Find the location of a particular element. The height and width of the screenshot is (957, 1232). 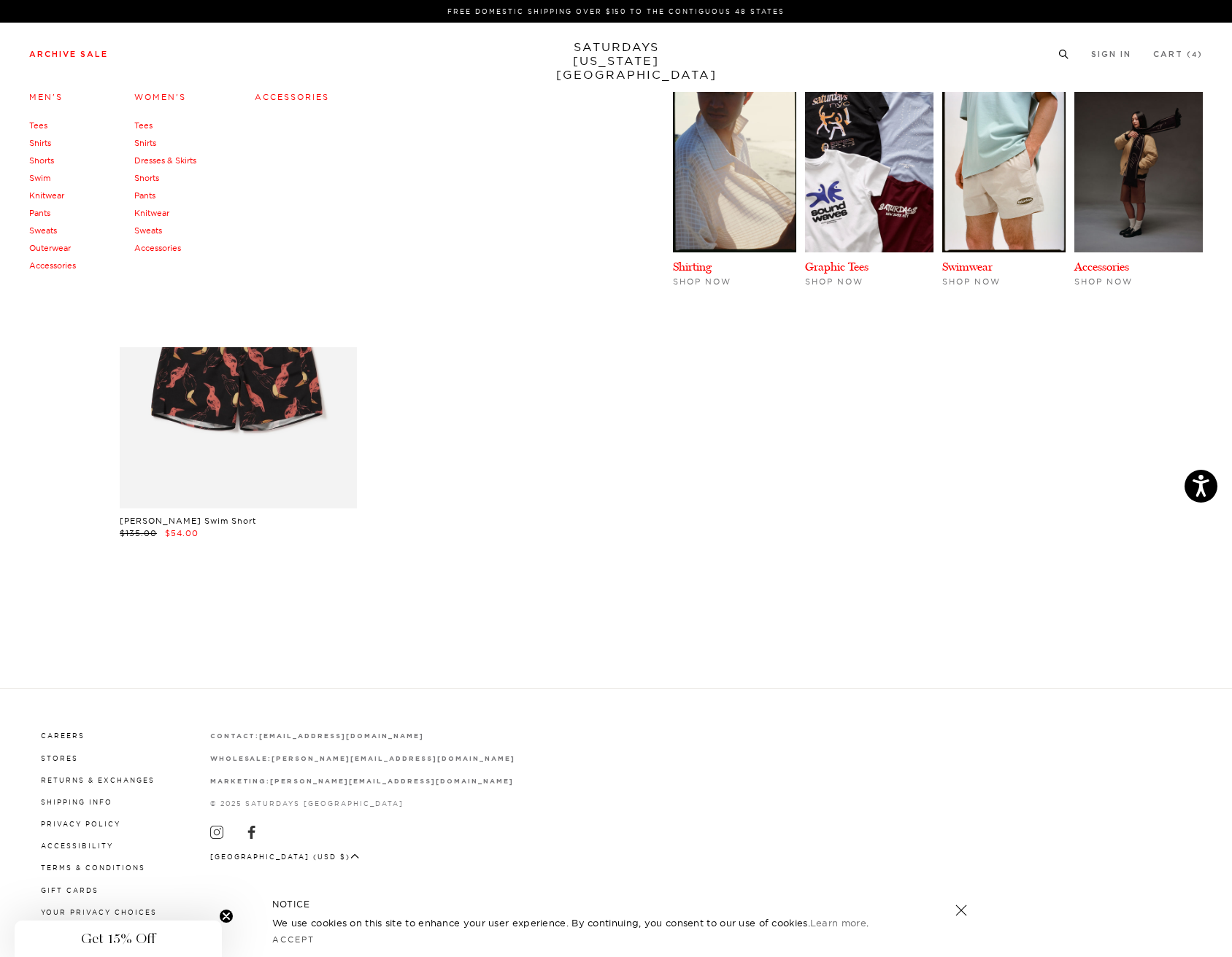

p: We use cookies on this site to enhance your user experience. By continuing, you consent to our us... is located at coordinates (589, 923).